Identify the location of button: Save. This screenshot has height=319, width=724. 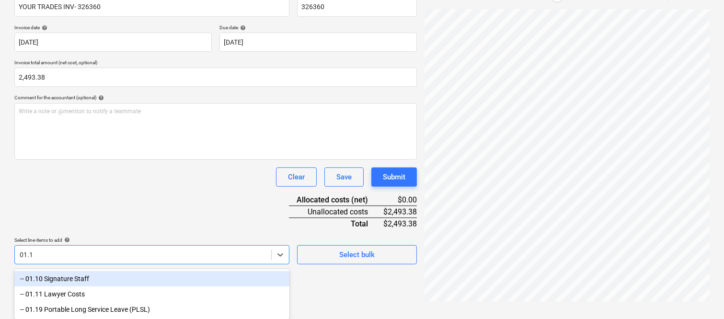
(344, 177).